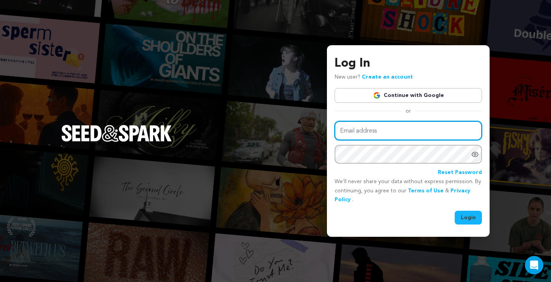 This screenshot has width=551, height=282. What do you see at coordinates (408, 111) in the screenshot?
I see `span: or` at bounding box center [408, 111].